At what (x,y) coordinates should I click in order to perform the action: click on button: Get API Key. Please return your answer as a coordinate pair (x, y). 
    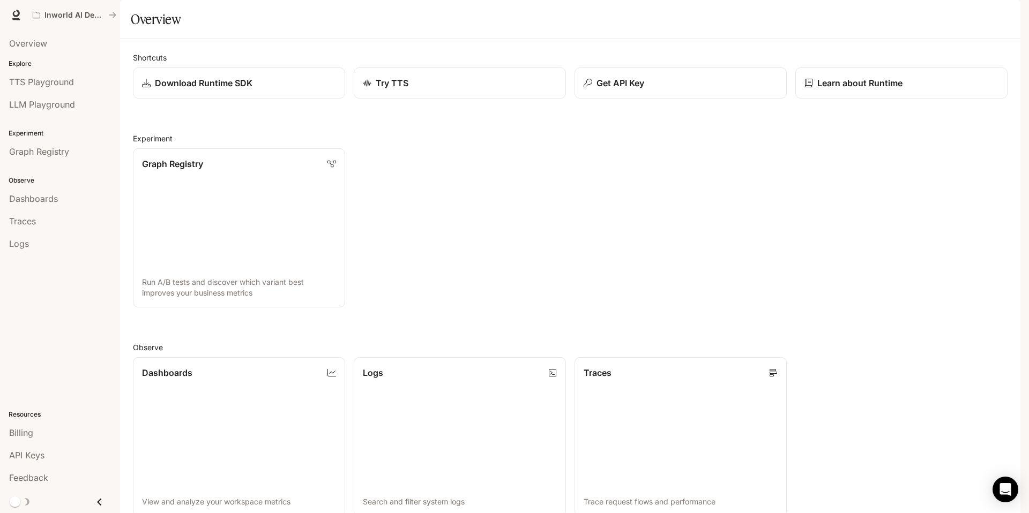
    Looking at the image, I should click on (681, 83).